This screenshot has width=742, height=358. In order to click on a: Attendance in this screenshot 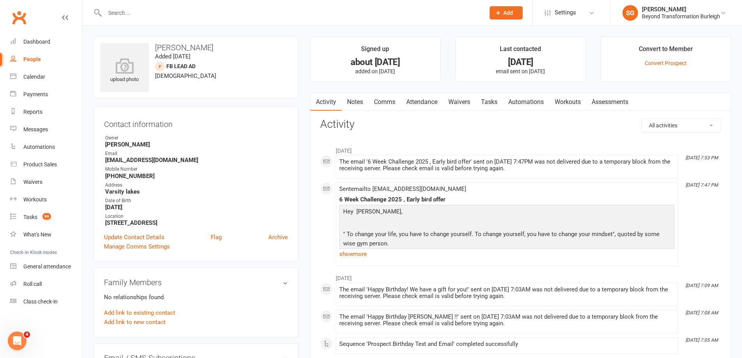, I will do `click(422, 102)`.